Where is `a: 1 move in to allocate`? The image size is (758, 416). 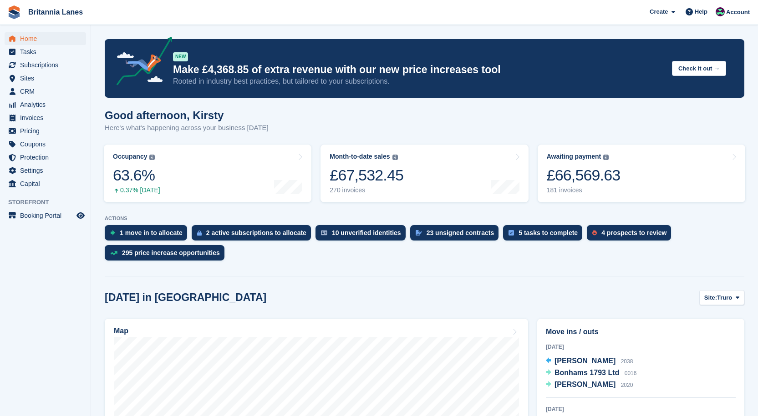 a: 1 move in to allocate is located at coordinates (148, 235).